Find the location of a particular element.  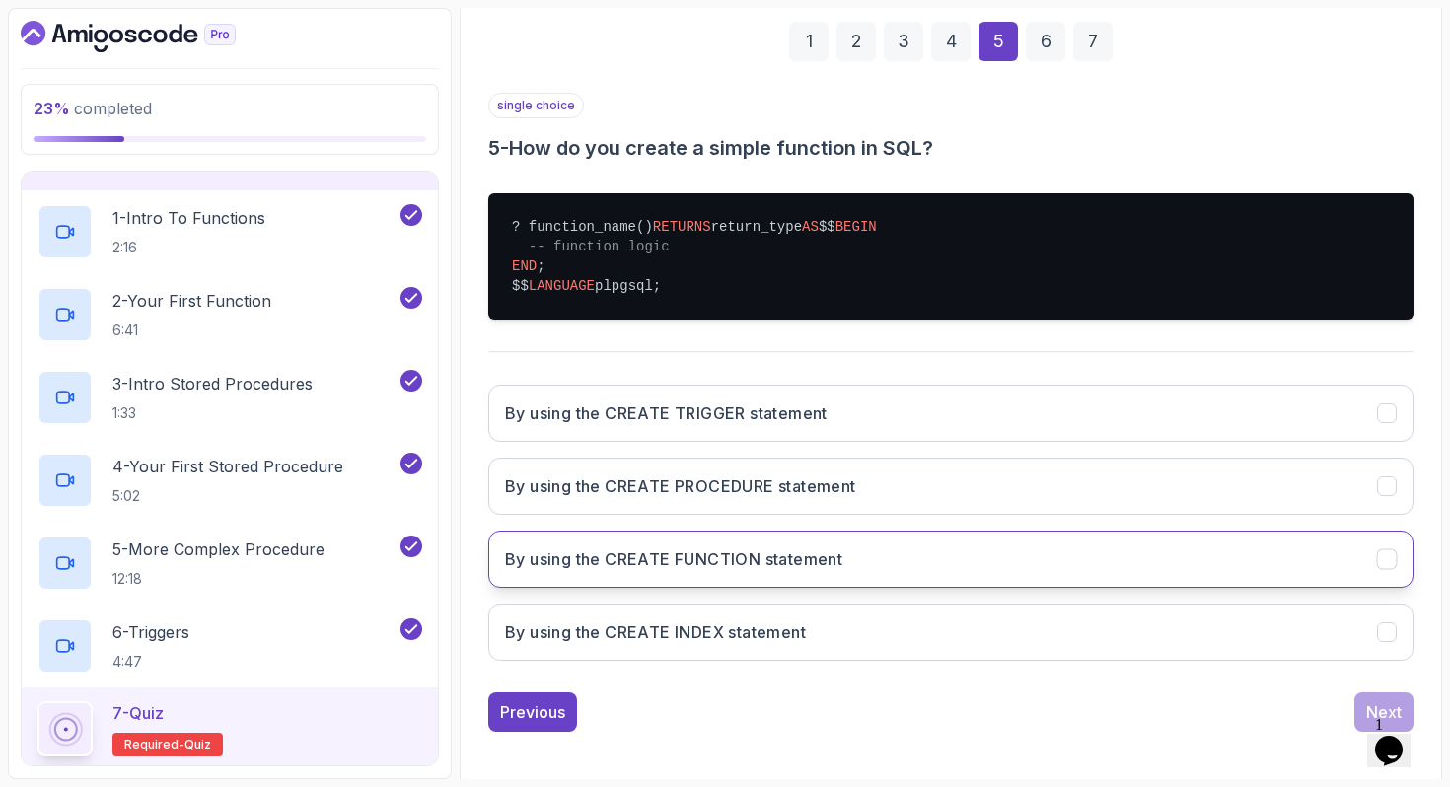

button: Previous is located at coordinates (533, 712).